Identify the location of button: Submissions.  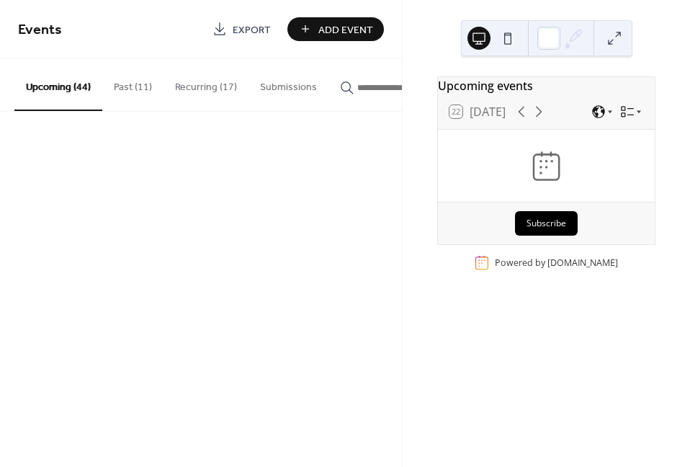
(288, 84).